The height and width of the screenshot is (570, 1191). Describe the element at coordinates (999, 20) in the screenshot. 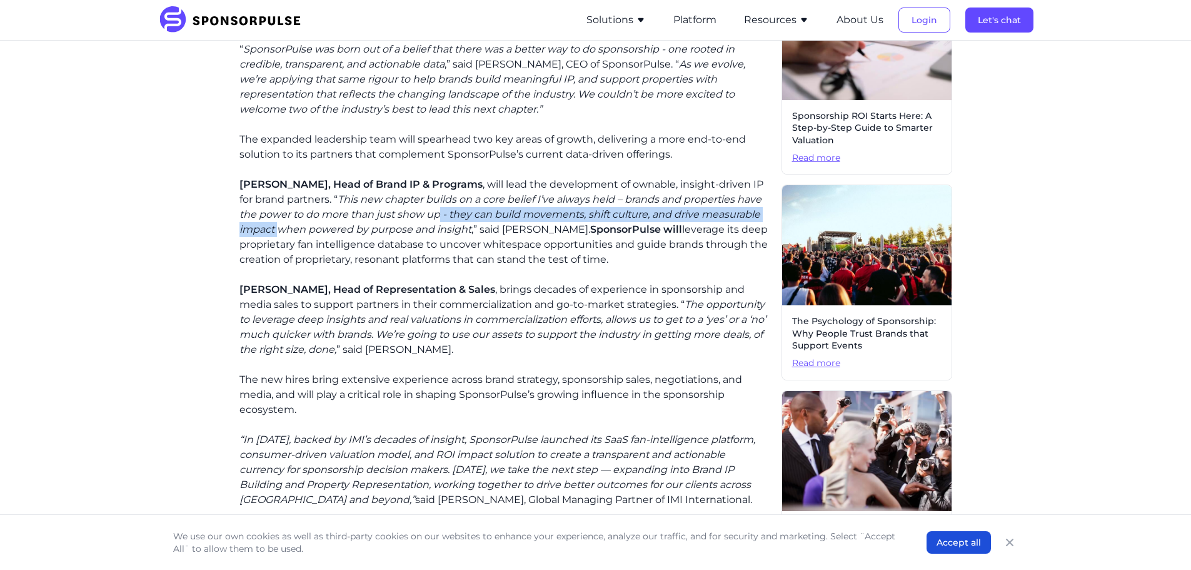

I see `button: Let's chat` at that location.